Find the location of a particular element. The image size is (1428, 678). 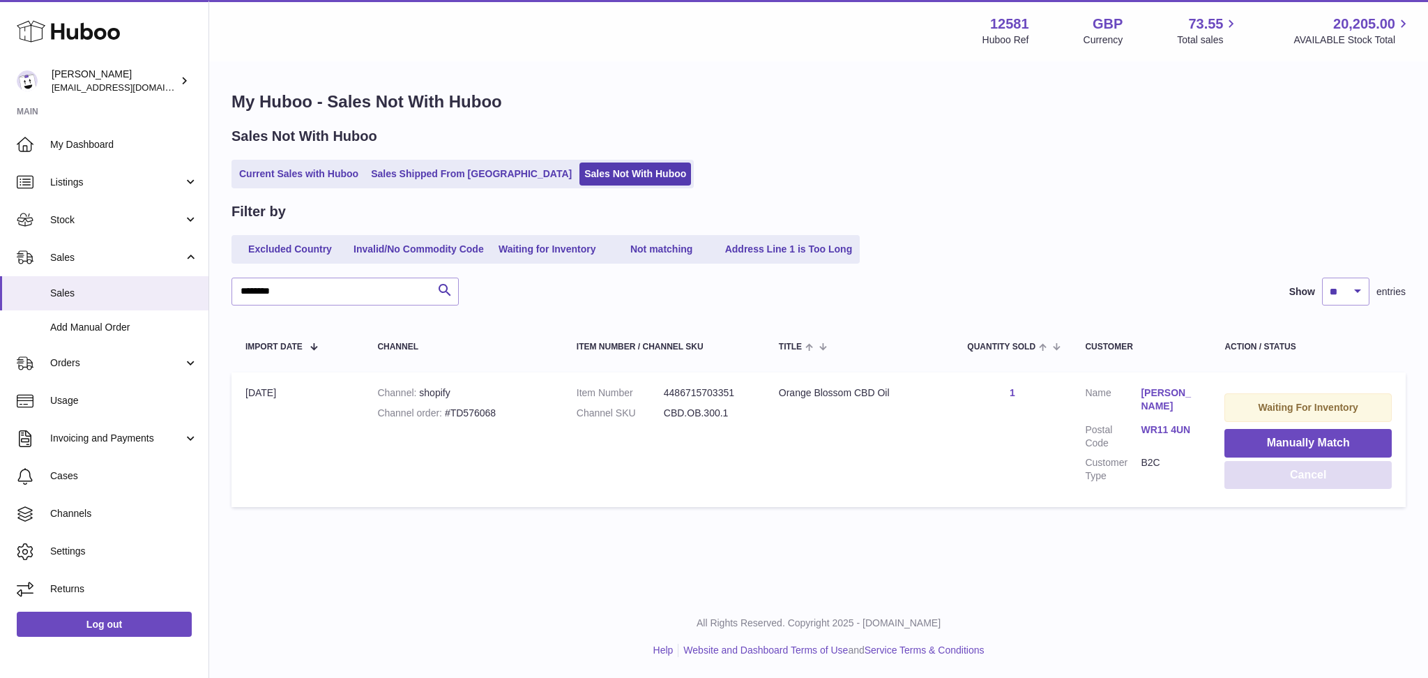

div: Orange Blossom CBD Oil is located at coordinates (859, 393).